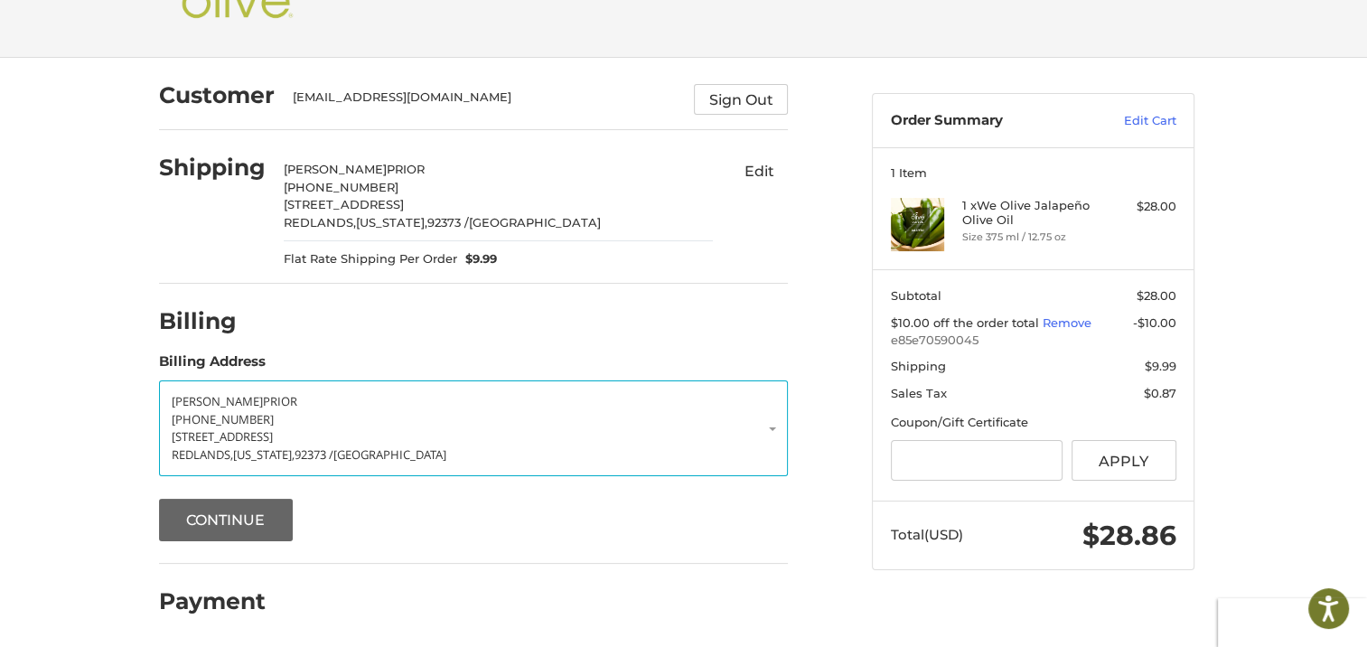 The width and height of the screenshot is (1367, 647). I want to click on h3: Order Summary, so click(987, 121).